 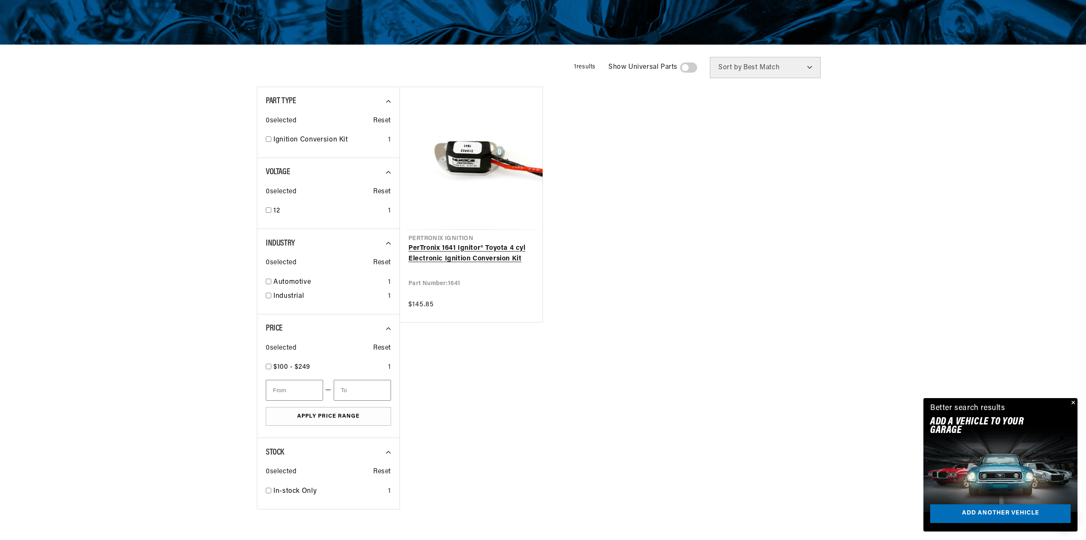 I want to click on a: In-stock Only, so click(x=329, y=491).